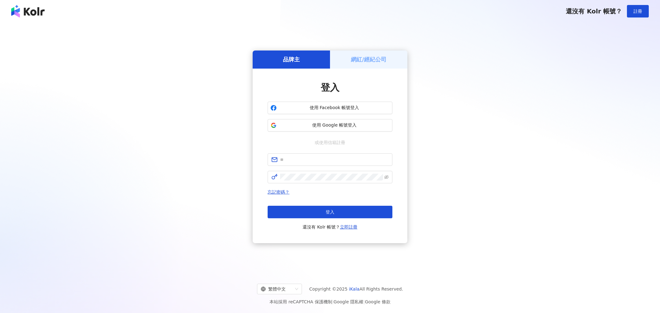 The height and width of the screenshot is (313, 660). I want to click on span: eye-invisible, so click(386, 177).